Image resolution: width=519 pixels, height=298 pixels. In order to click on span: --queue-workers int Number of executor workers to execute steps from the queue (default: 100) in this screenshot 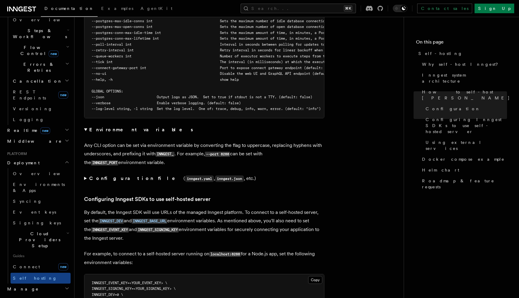, I will do `click(233, 56)`.